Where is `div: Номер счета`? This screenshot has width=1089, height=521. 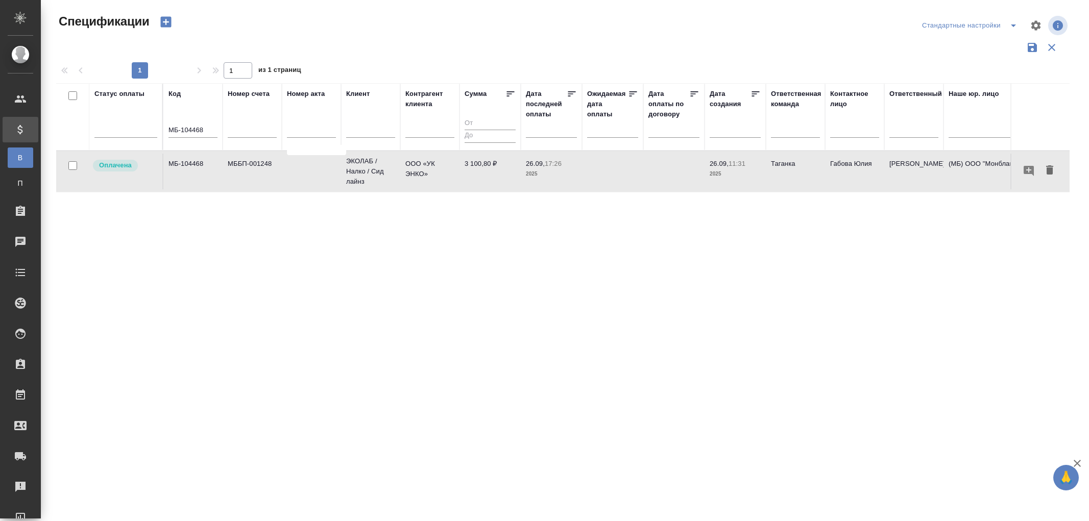 div: Номер счета is located at coordinates (249, 94).